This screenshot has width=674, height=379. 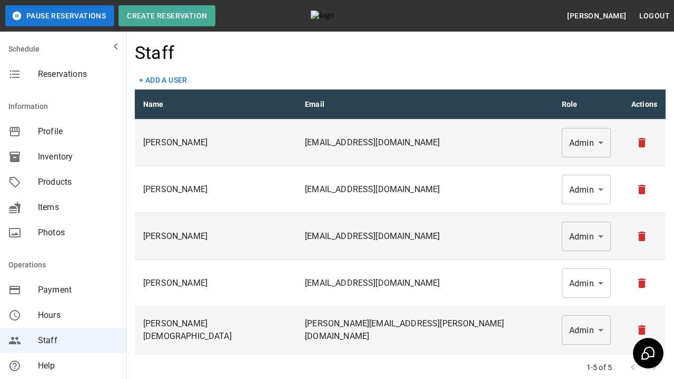 I want to click on span: Hours, so click(x=78, y=316).